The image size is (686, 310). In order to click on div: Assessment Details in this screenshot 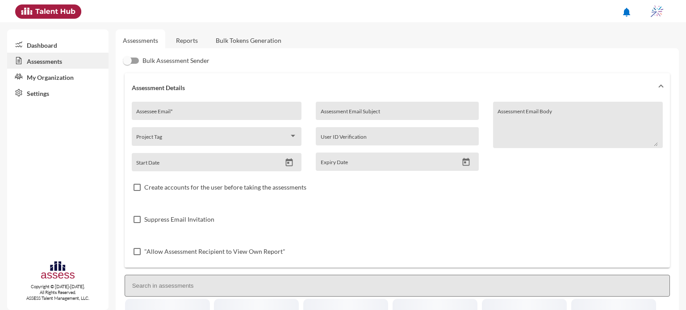, I will do `click(397, 185)`.